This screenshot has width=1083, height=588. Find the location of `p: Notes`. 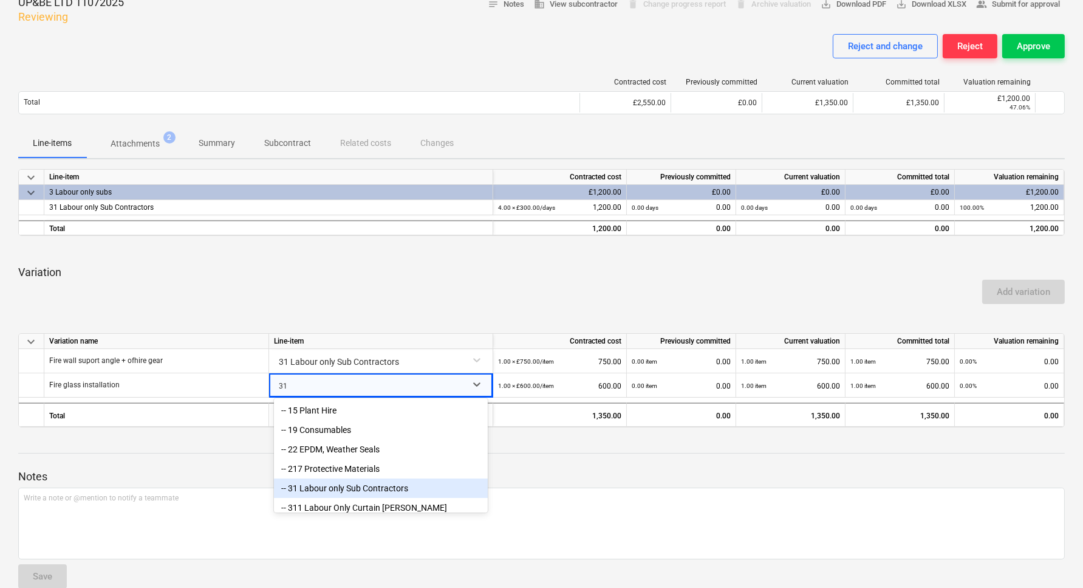

p: Notes is located at coordinates (541, 476).